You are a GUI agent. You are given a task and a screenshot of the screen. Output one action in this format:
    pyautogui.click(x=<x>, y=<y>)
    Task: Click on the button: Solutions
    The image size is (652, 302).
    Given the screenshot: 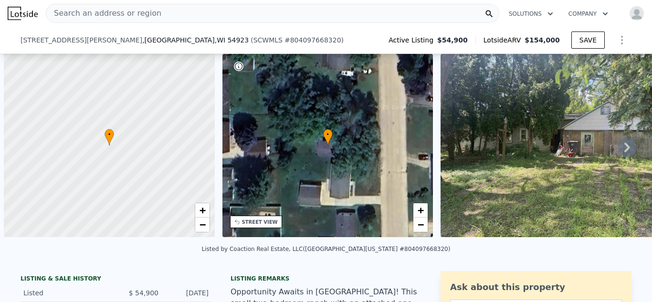 What is the action you would take?
    pyautogui.click(x=531, y=14)
    